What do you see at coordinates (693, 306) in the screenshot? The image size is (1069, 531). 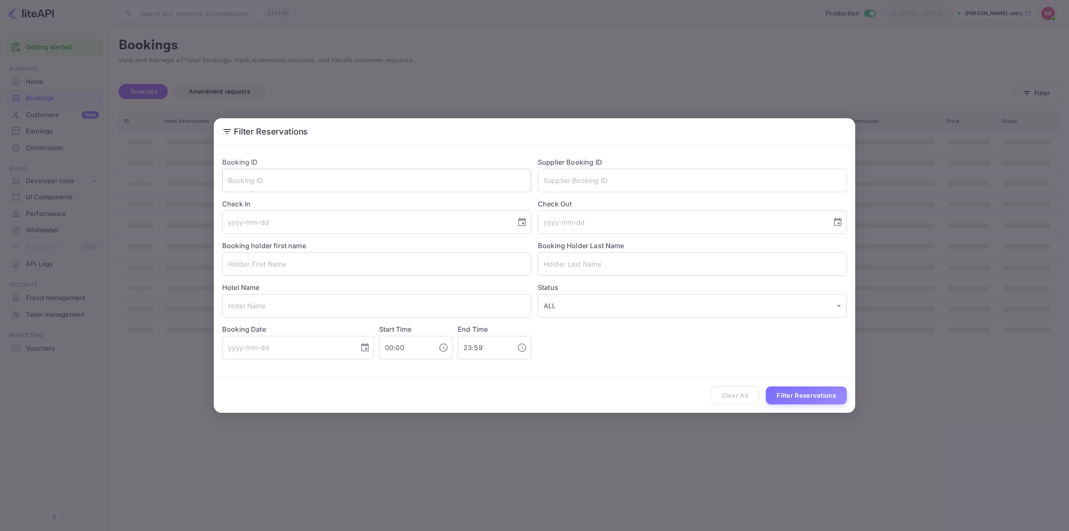 I see `div: ALL` at bounding box center [693, 306].